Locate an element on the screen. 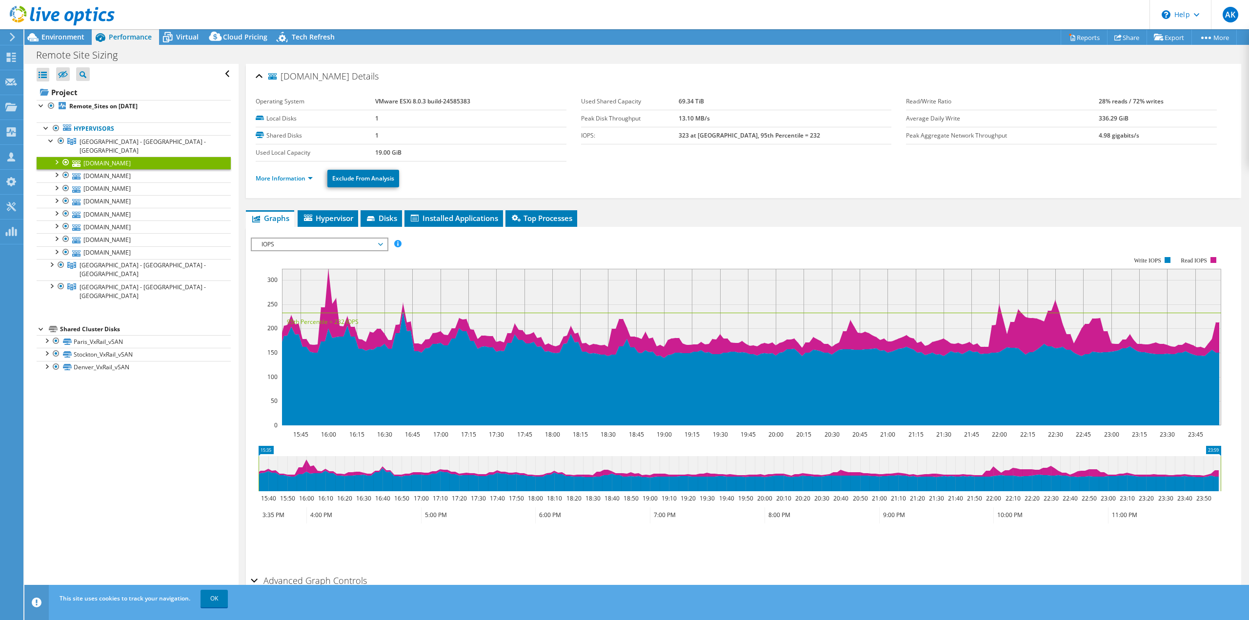 This screenshot has width=1249, height=620. h2: Advanced Graph Controls is located at coordinates (309, 581).